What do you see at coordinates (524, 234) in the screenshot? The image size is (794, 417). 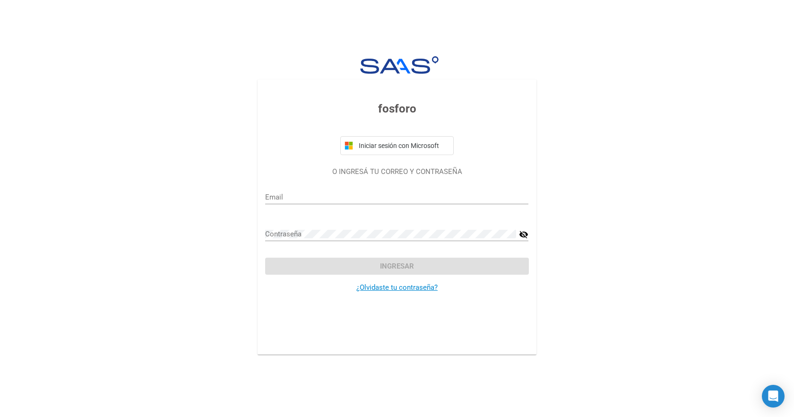 I see `mat-icon: visibility_off` at bounding box center [524, 234].